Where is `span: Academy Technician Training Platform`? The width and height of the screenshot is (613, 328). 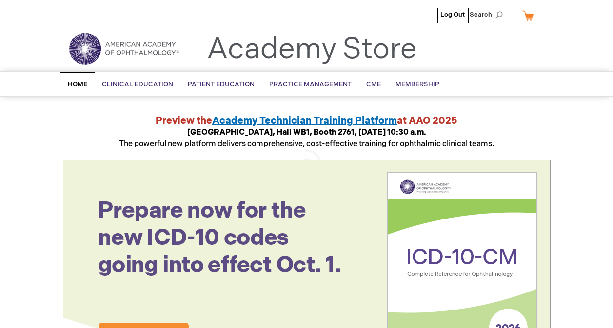 span: Academy Technician Training Platform is located at coordinates (304, 121).